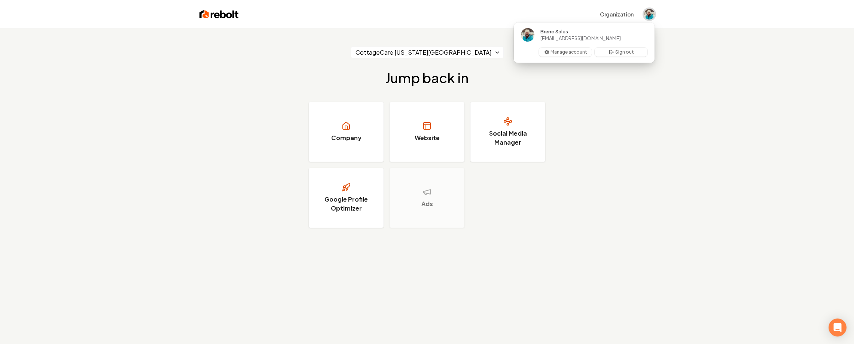 Image resolution: width=854 pixels, height=344 pixels. Describe the element at coordinates (554, 31) in the screenshot. I see `span: Breno Sales` at that location.